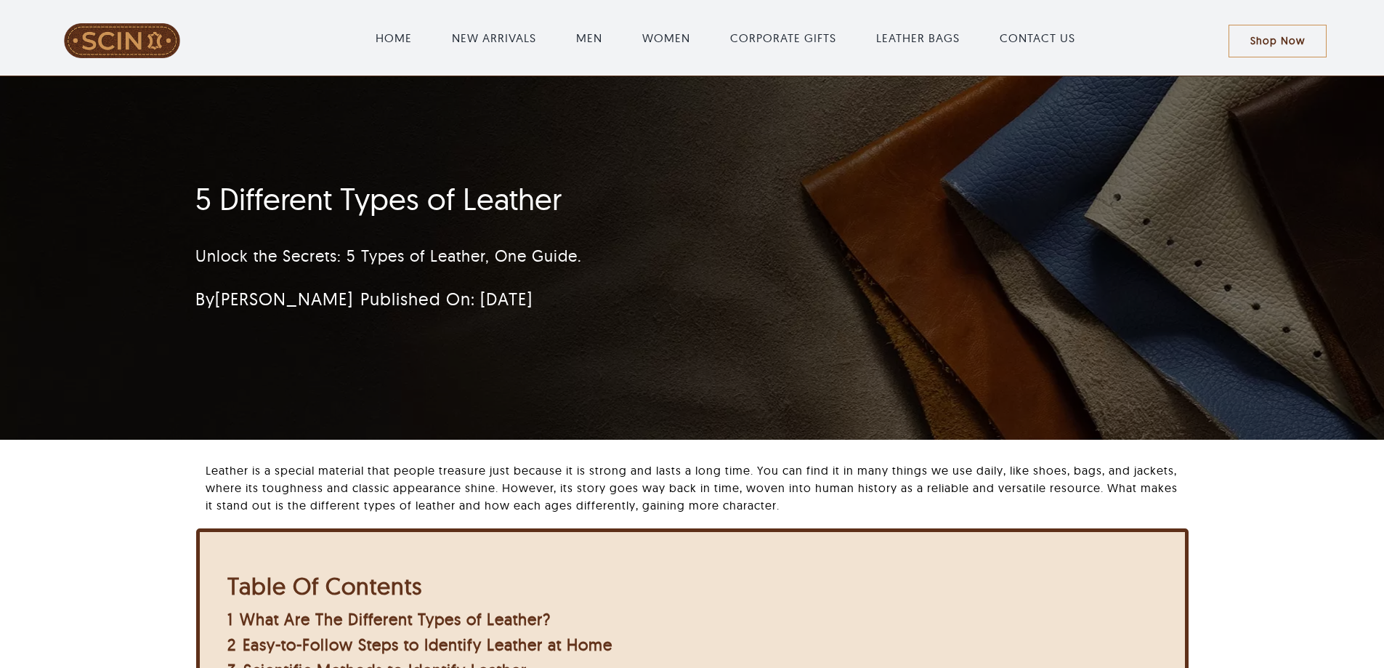  Describe the element at coordinates (783, 38) in the screenshot. I see `span: CORPORATE GIFTS` at that location.